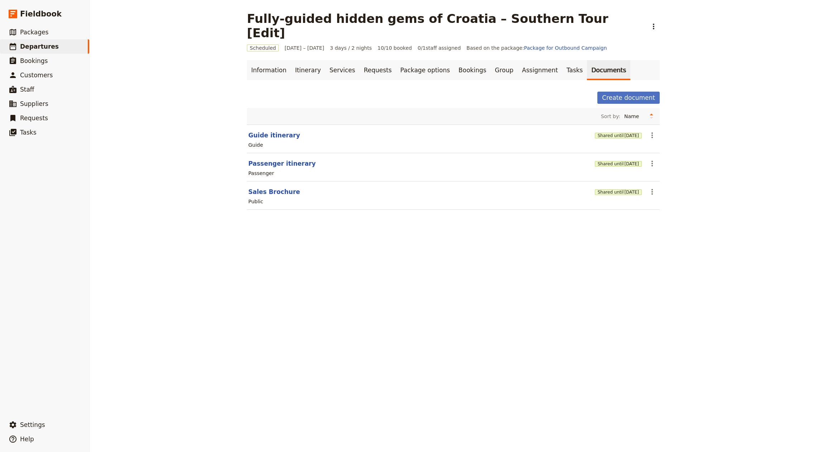  I want to click on span: 3 days / 2 nights, so click(351, 48).